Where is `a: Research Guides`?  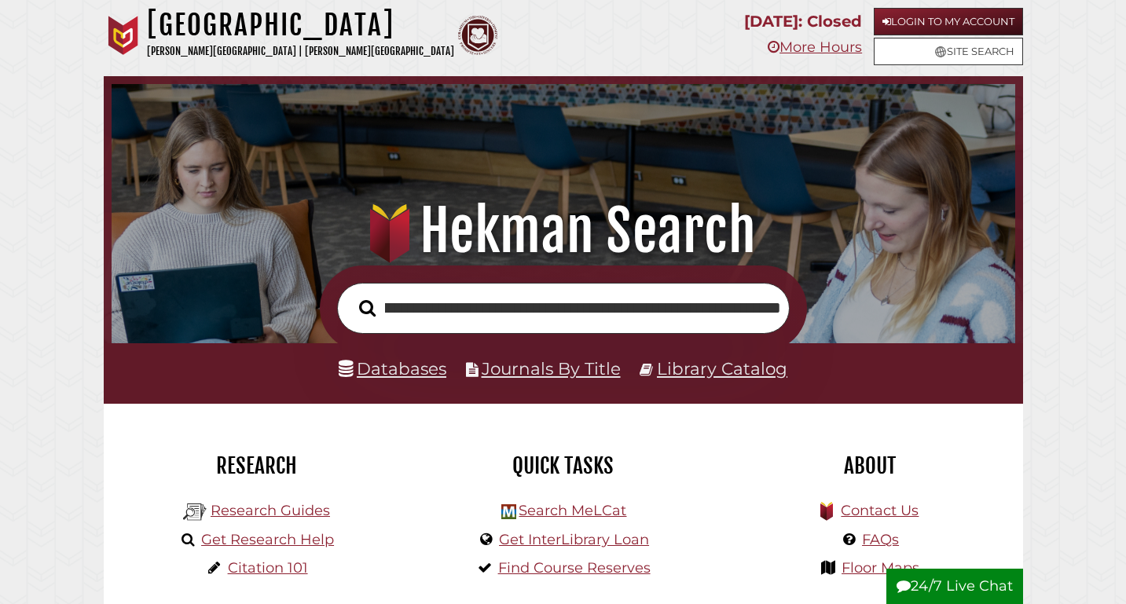 a: Research Guides is located at coordinates (270, 511).